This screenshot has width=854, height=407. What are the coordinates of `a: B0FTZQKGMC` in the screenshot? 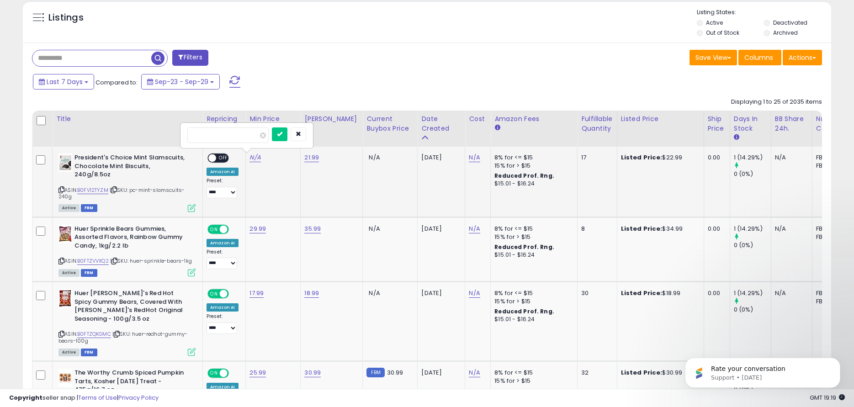 It's located at (94, 334).